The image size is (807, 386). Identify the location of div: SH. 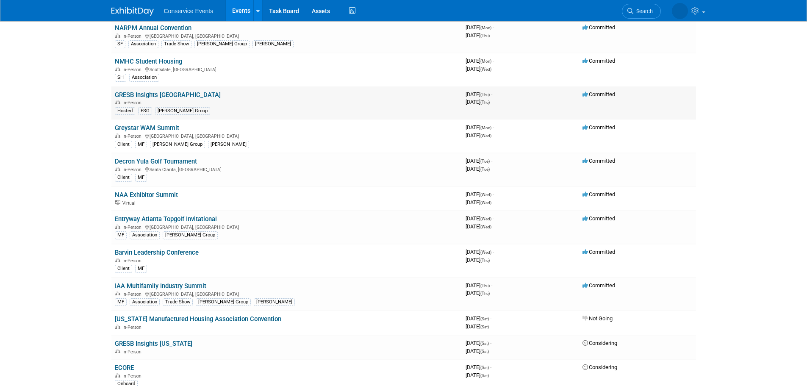
(120, 77).